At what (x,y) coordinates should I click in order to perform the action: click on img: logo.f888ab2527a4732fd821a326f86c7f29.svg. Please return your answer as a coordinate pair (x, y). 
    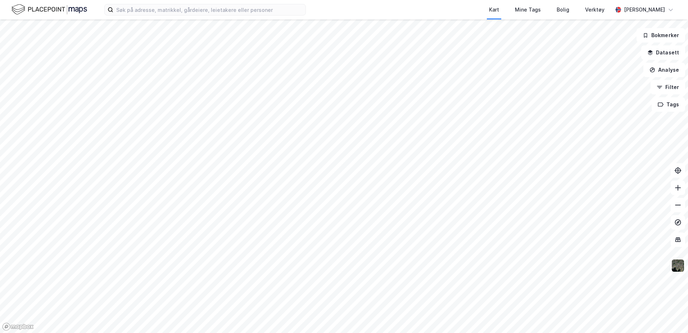
    Looking at the image, I should click on (49, 9).